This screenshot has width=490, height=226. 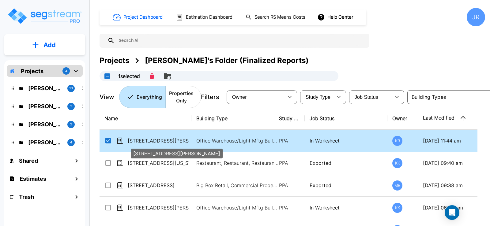 What do you see at coordinates (32, 71) in the screenshot?
I see `p: Projects` at bounding box center [32, 71].